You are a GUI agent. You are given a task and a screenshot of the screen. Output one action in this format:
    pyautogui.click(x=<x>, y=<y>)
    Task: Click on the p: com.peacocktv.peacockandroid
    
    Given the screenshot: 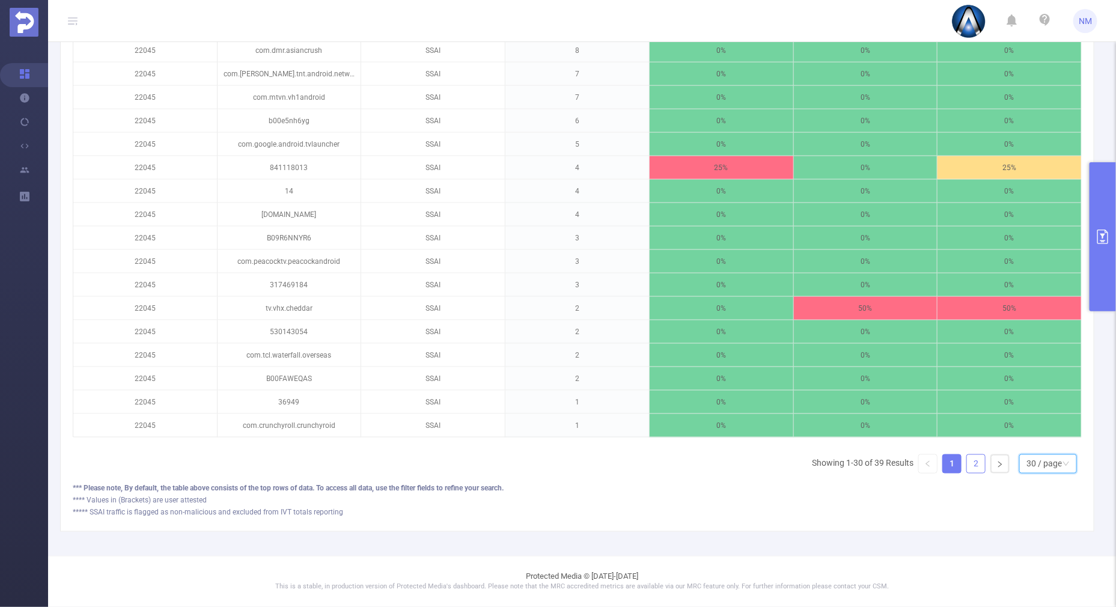 What is the action you would take?
    pyautogui.click(x=289, y=261)
    